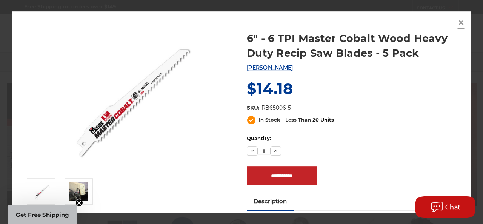 Image resolution: width=483 pixels, height=224 pixels. I want to click on a: Close, so click(462, 23).